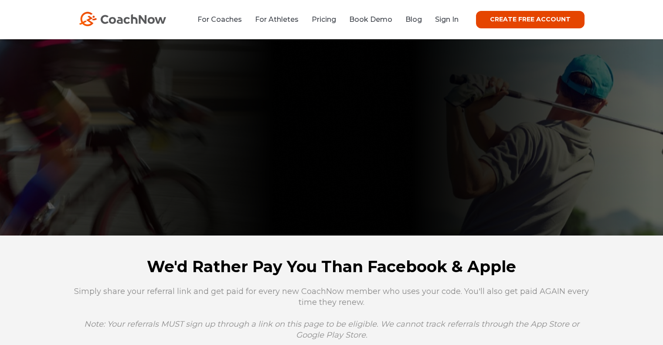  I want to click on span: We'd Rather Pay You Than Facebook & Apple, so click(331, 266).